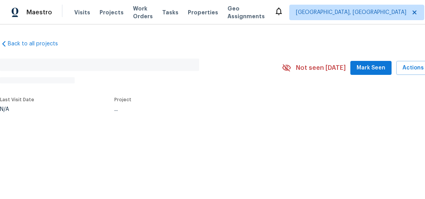 This screenshot has height=199, width=425. What do you see at coordinates (246, 12) in the screenshot?
I see `span: Geo Assignments` at bounding box center [246, 12].